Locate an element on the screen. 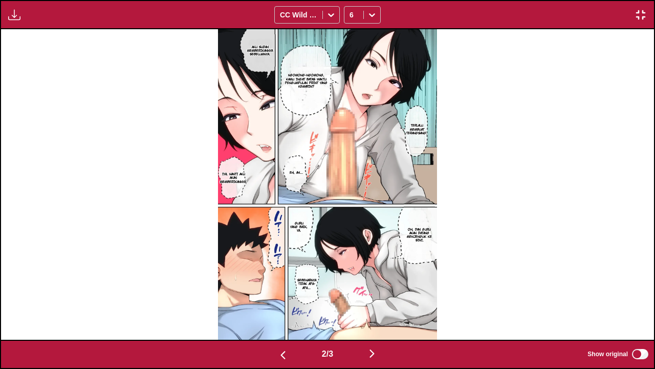 This screenshot has width=655, height=369. img: Manga Panel is located at coordinates (328, 184).